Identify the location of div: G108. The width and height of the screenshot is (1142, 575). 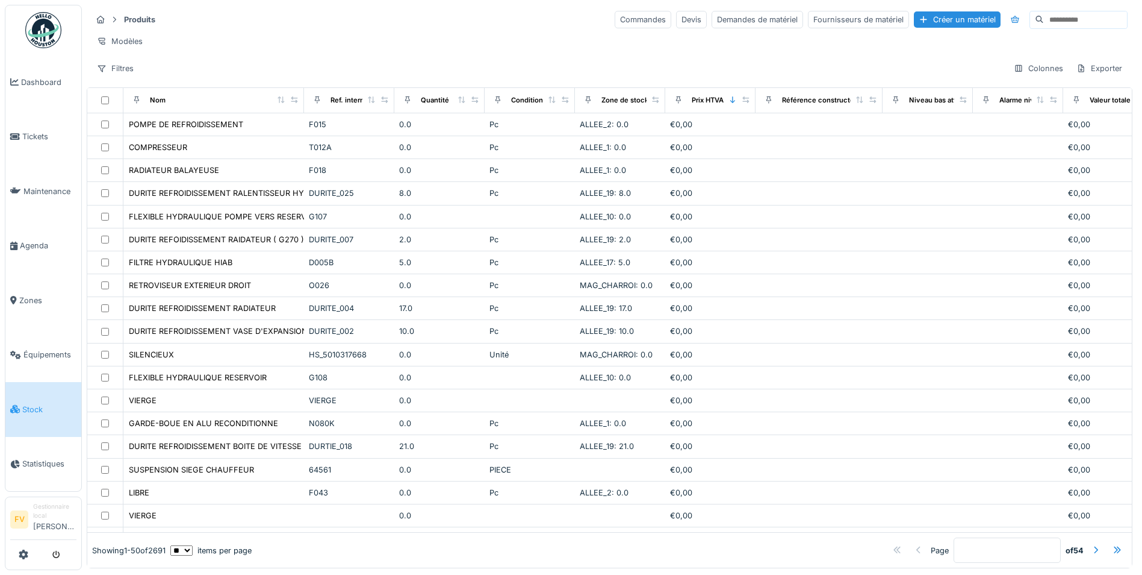
(349, 377).